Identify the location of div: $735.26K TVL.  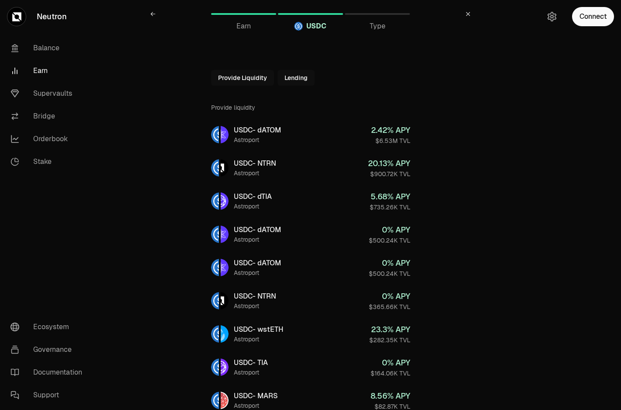
(390, 207).